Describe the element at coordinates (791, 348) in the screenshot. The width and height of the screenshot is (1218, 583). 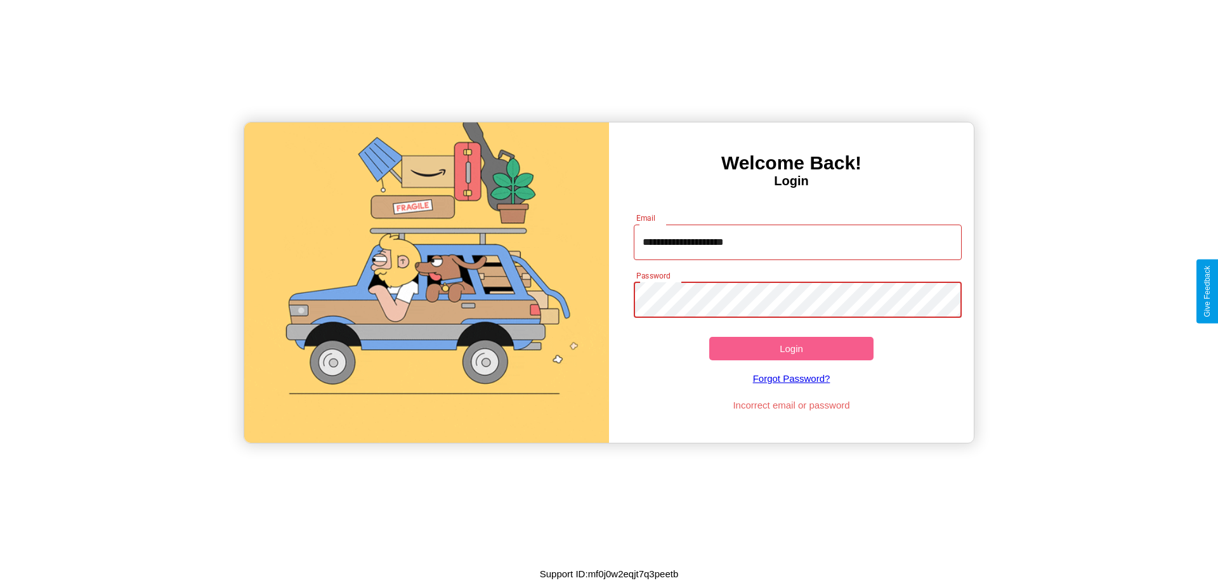
I see `button: Login` at that location.